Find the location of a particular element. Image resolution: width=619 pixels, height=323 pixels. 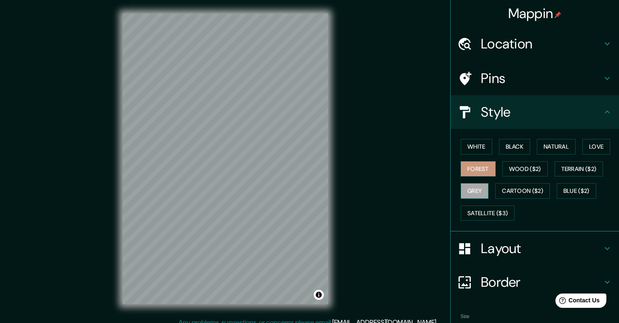

button: Love is located at coordinates (596, 147).